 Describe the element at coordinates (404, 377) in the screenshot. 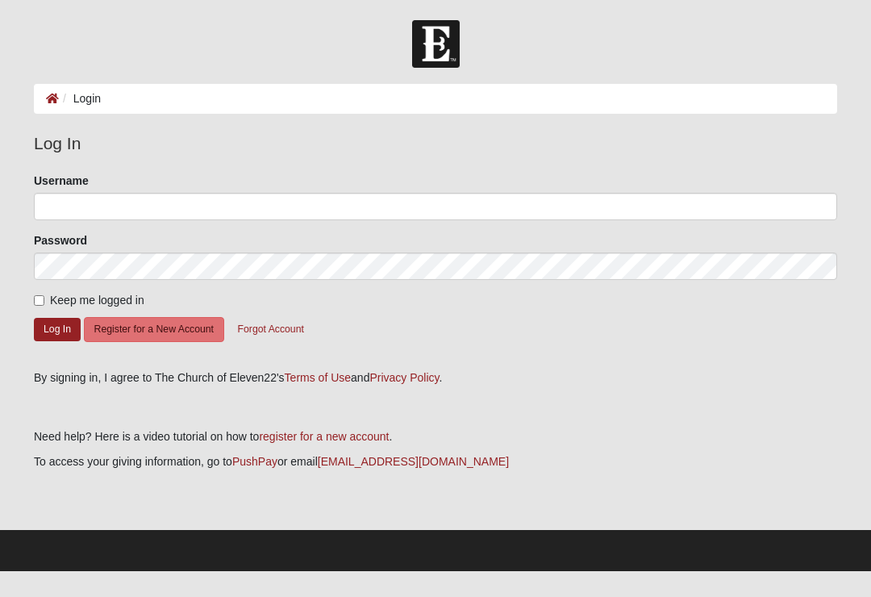

I see `a: Privacy Policy` at that location.